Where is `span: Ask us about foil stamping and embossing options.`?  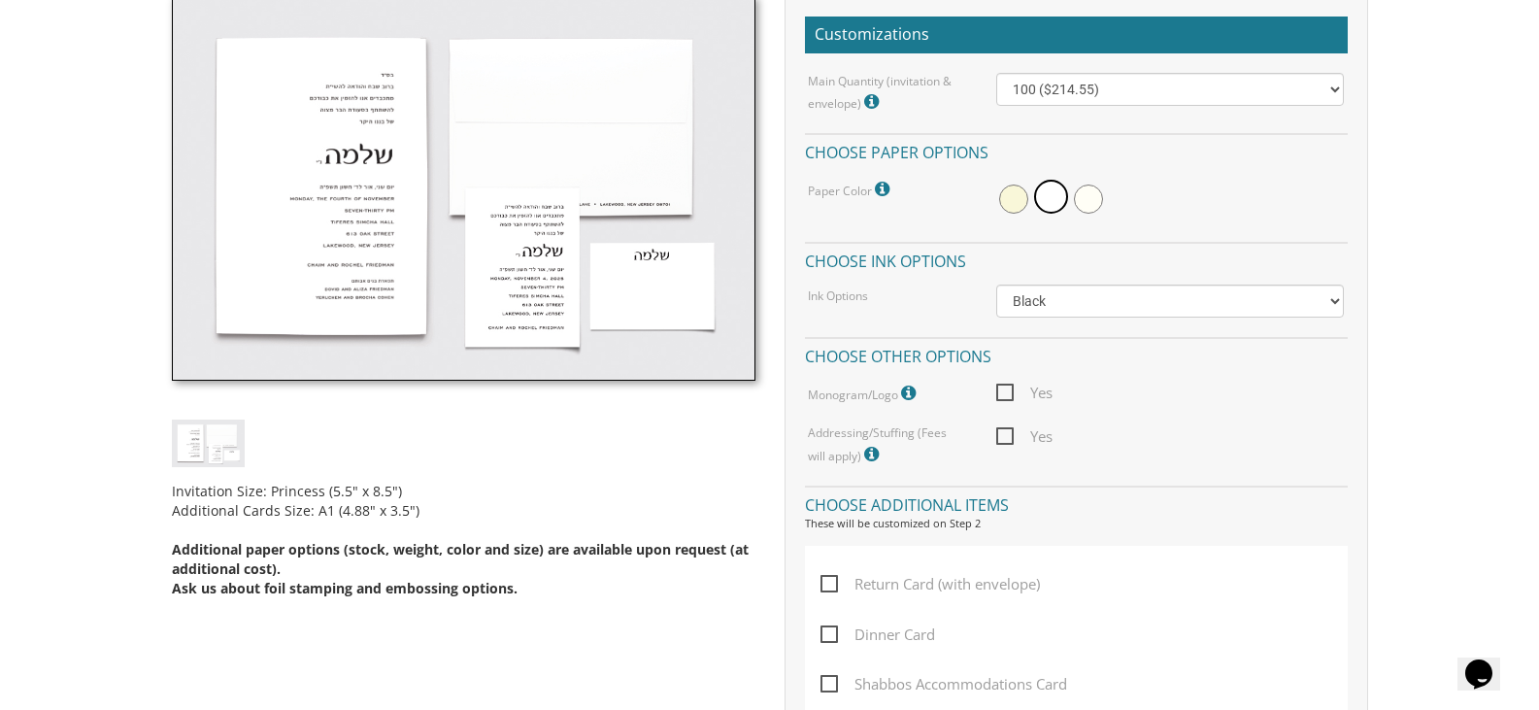
span: Ask us about foil stamping and embossing options. is located at coordinates (345, 587).